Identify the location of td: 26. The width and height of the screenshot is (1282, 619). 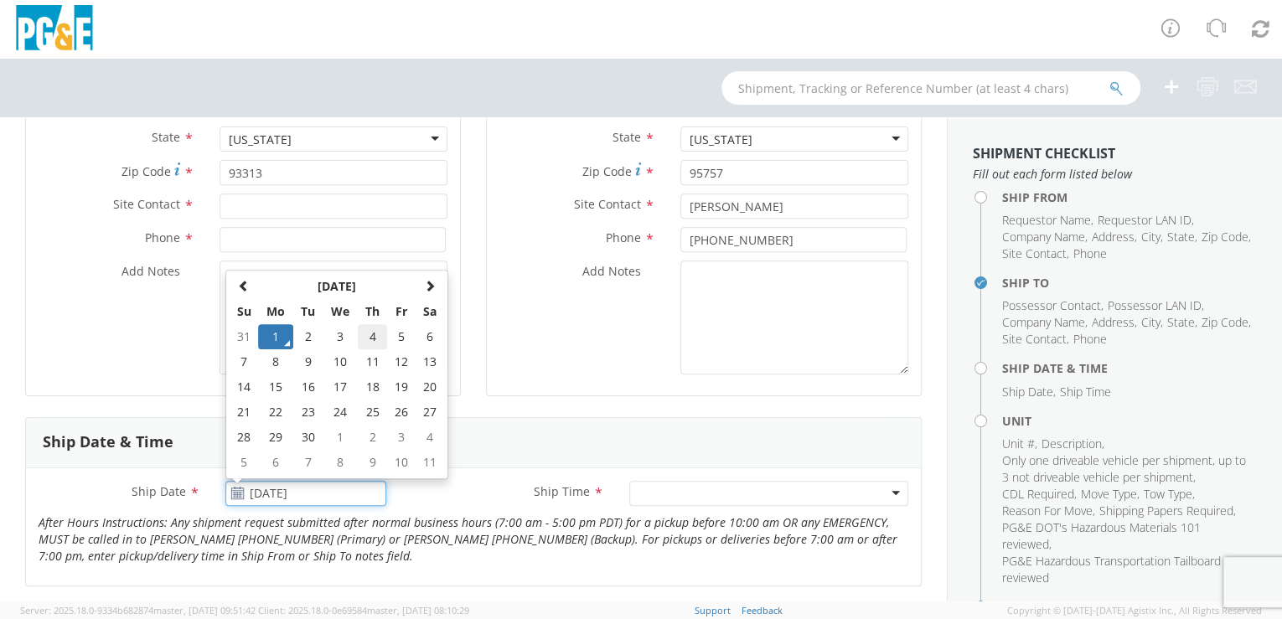
(401, 412).